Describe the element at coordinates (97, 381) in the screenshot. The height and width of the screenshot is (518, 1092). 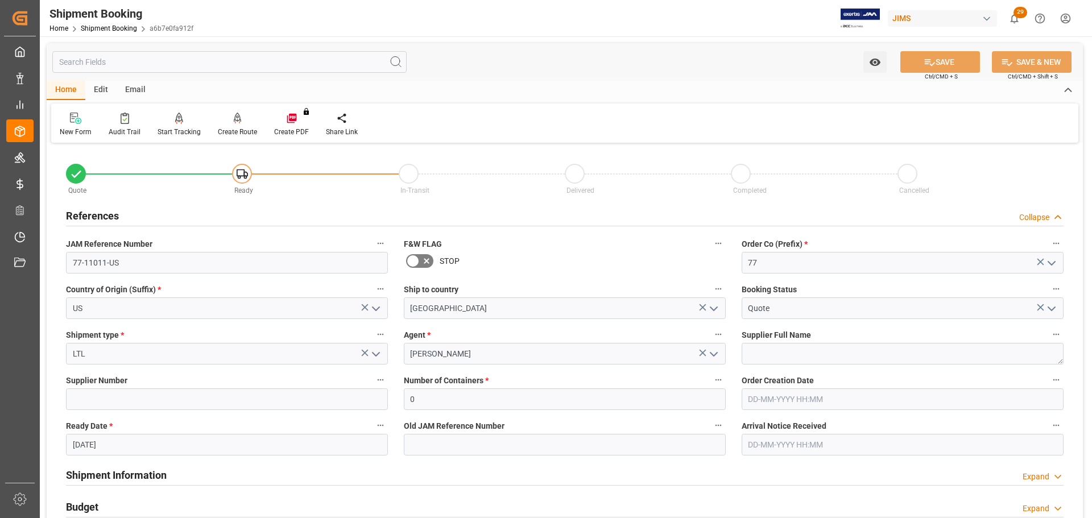
I see `span: Supplier Number` at that location.